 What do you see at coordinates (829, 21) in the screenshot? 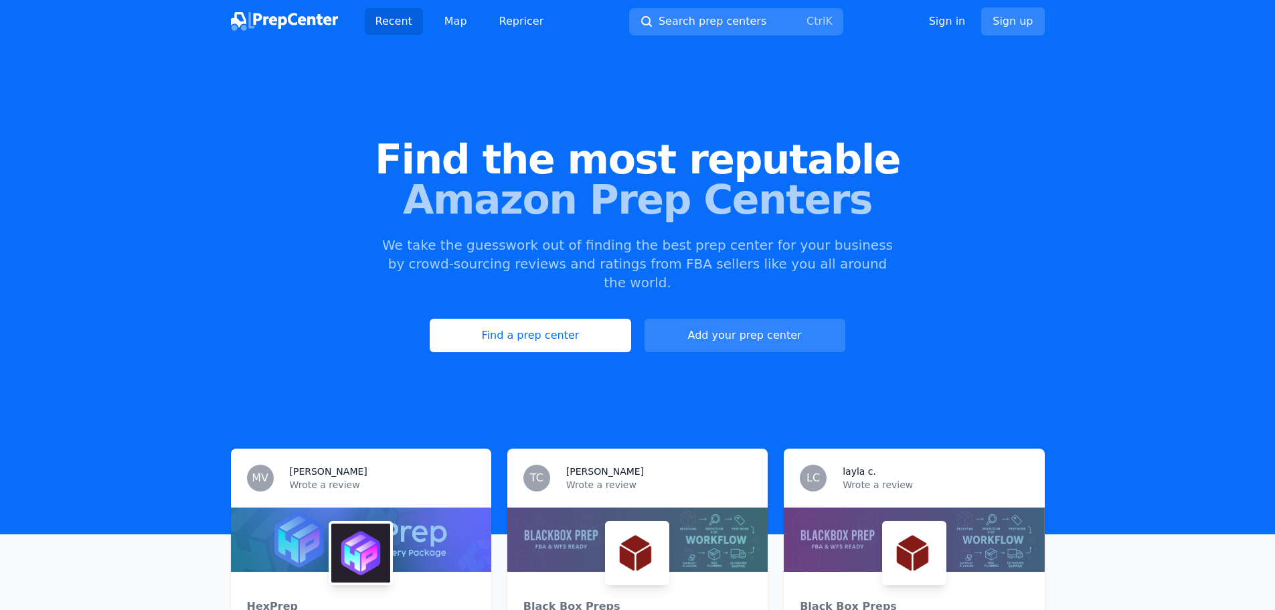
I see `kbd: K` at bounding box center [829, 21].